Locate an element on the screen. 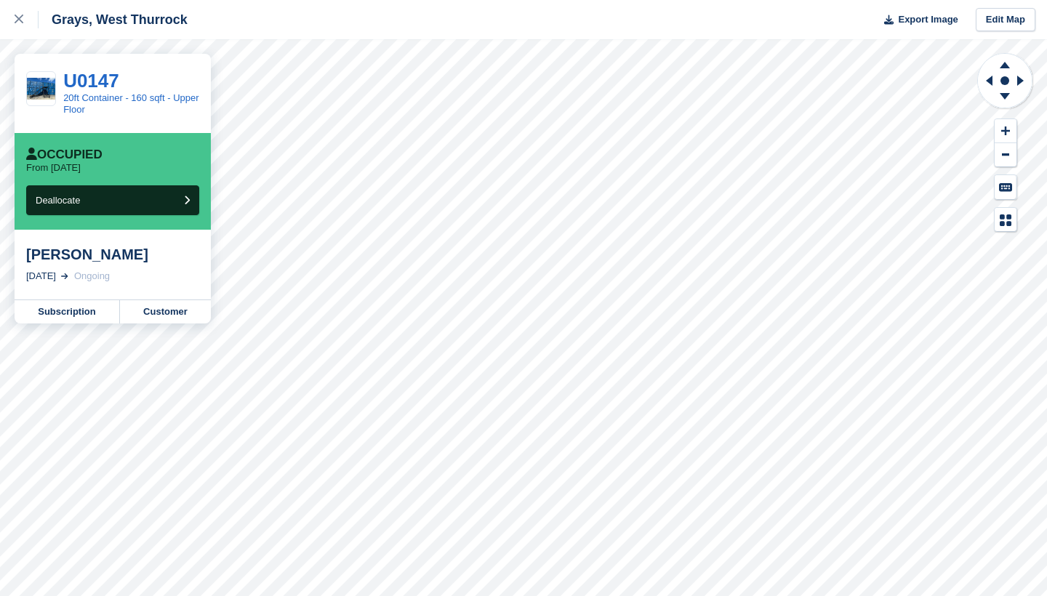 This screenshot has height=596, width=1047. a: 20ft Container - 160 sqft - Upper Floor is located at coordinates (131, 103).